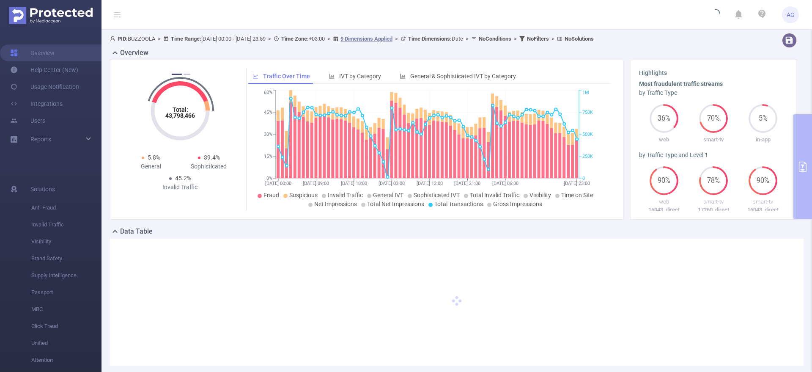  I want to click on div: General, so click(151, 166).